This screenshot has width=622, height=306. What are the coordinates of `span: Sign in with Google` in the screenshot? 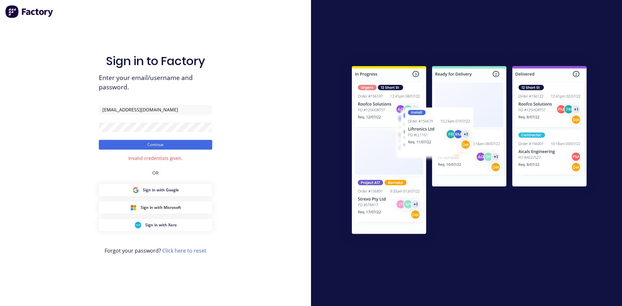 It's located at (161, 190).